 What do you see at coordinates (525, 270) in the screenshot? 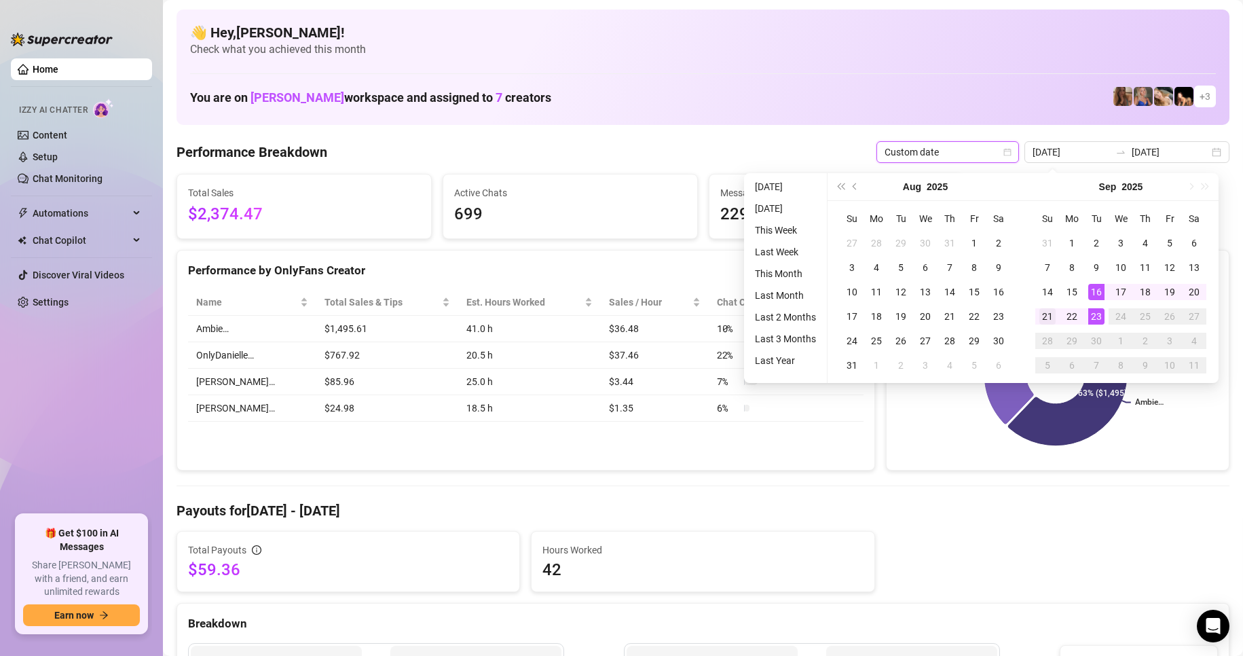
I see `div: Performance by OnlyFans Creator` at bounding box center [525, 270].